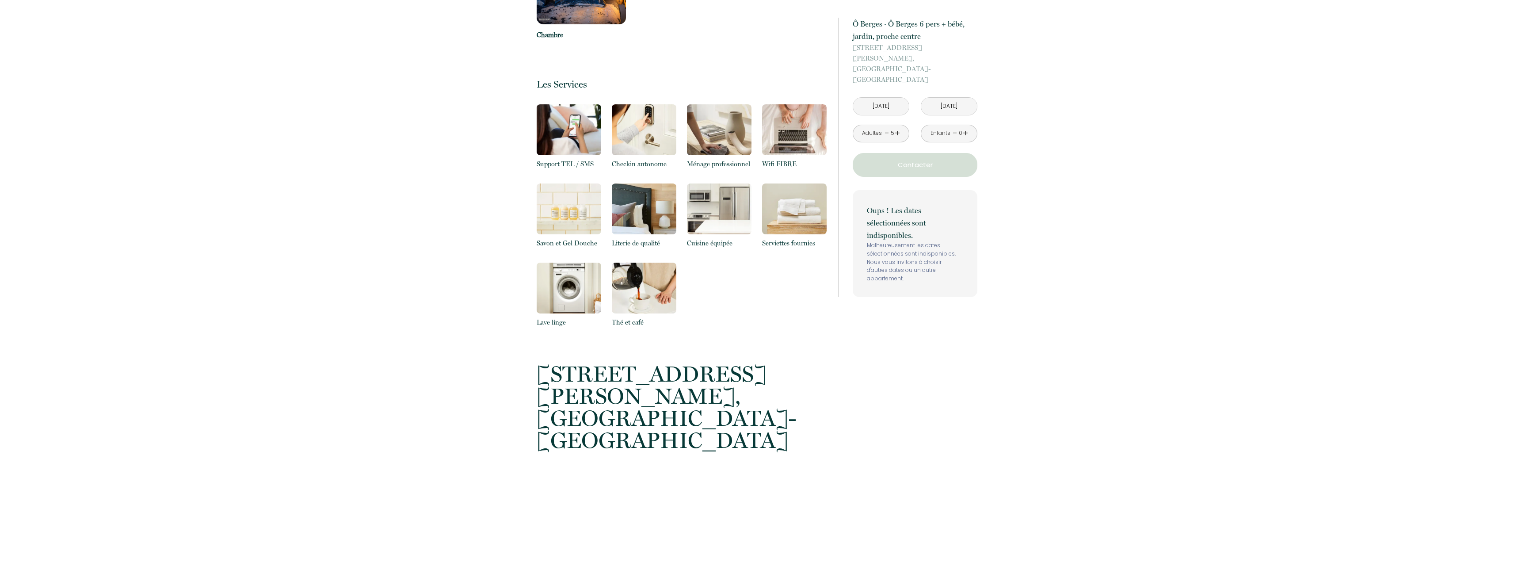 Image resolution: width=1514 pixels, height=562 pixels. Describe the element at coordinates (569, 209) in the screenshot. I see `img: 16317118070204.png` at that location.